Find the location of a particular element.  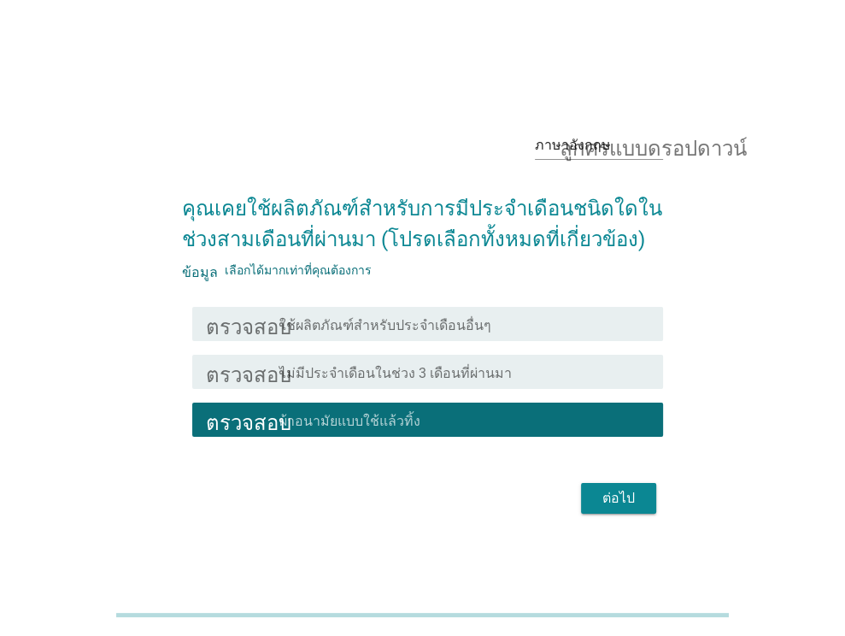

font: ไม่มีประจำเดือนในช่วง 3 เดือนที่ผ่านมา is located at coordinates (396, 373).